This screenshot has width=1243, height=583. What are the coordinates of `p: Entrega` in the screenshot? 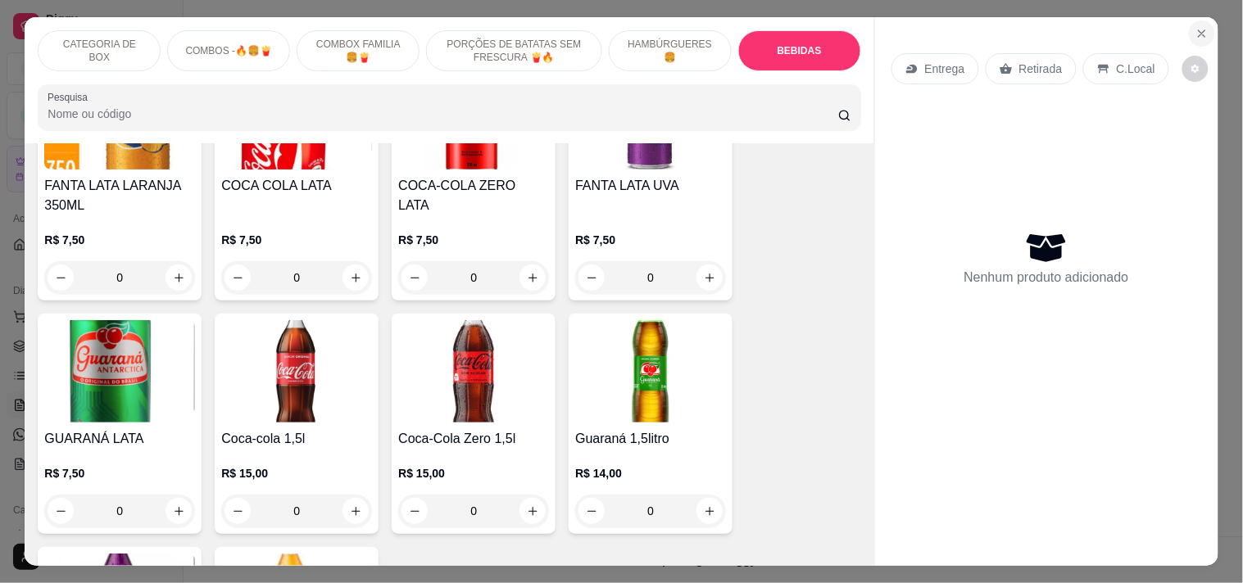 It's located at (945, 69).